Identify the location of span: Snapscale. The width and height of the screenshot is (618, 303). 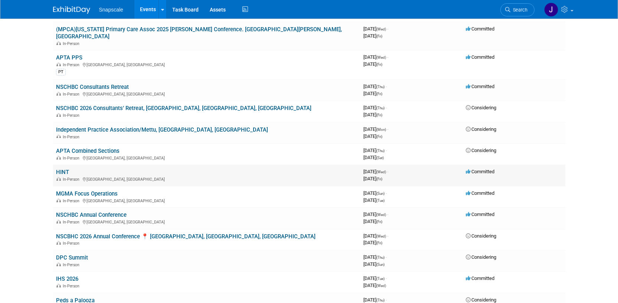
(111, 10).